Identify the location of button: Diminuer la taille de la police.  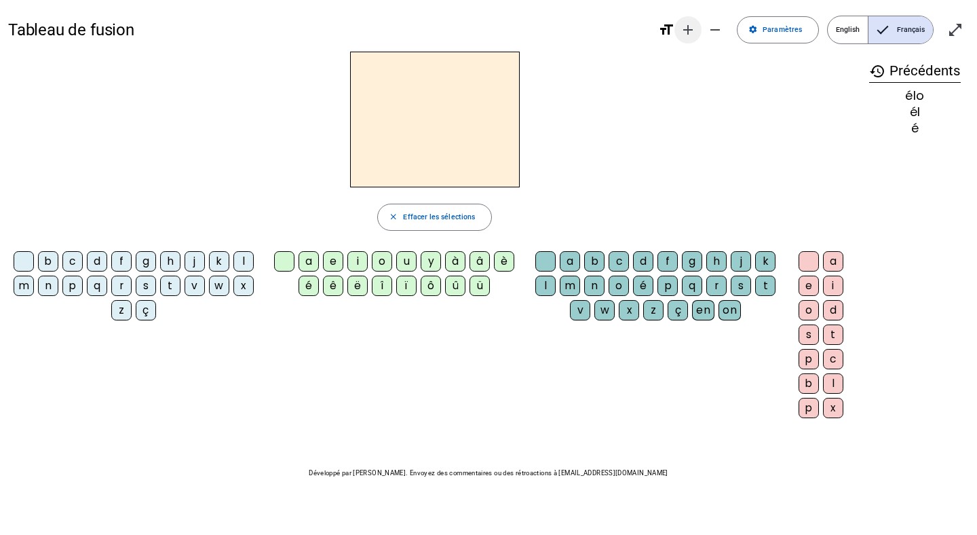
(715, 30).